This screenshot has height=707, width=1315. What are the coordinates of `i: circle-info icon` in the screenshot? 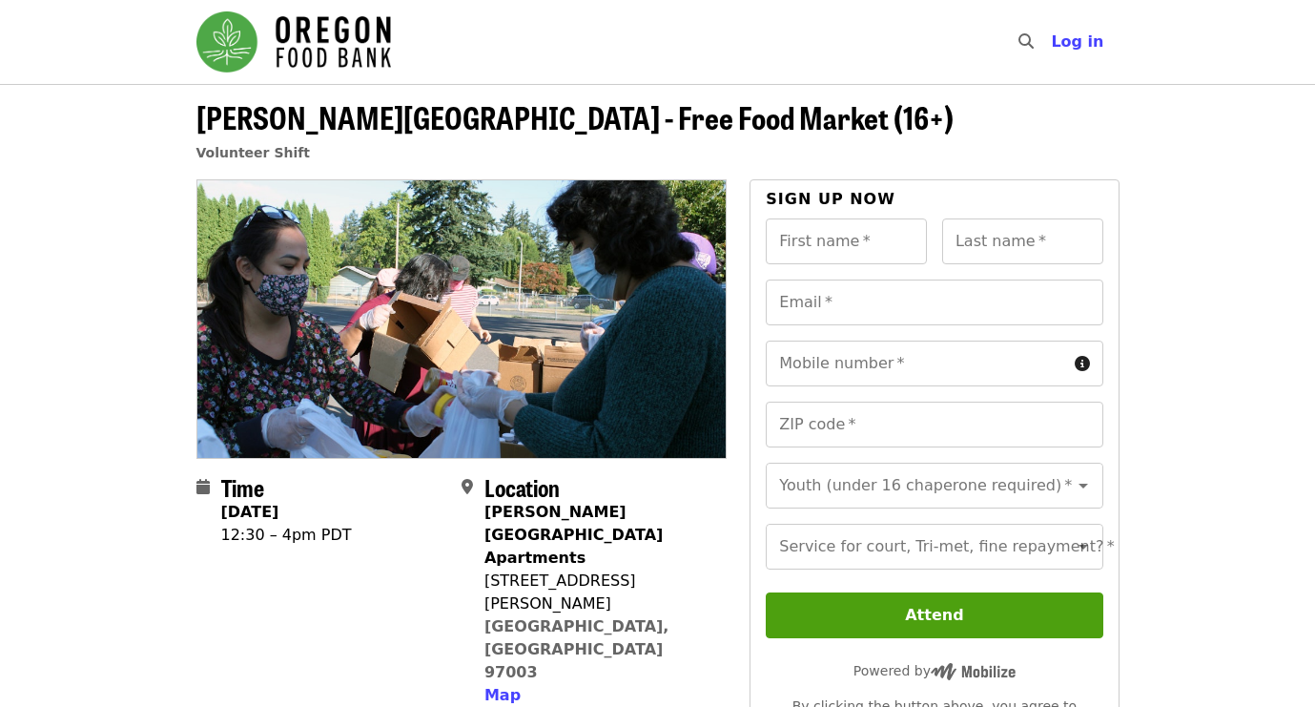 It's located at (1082, 363).